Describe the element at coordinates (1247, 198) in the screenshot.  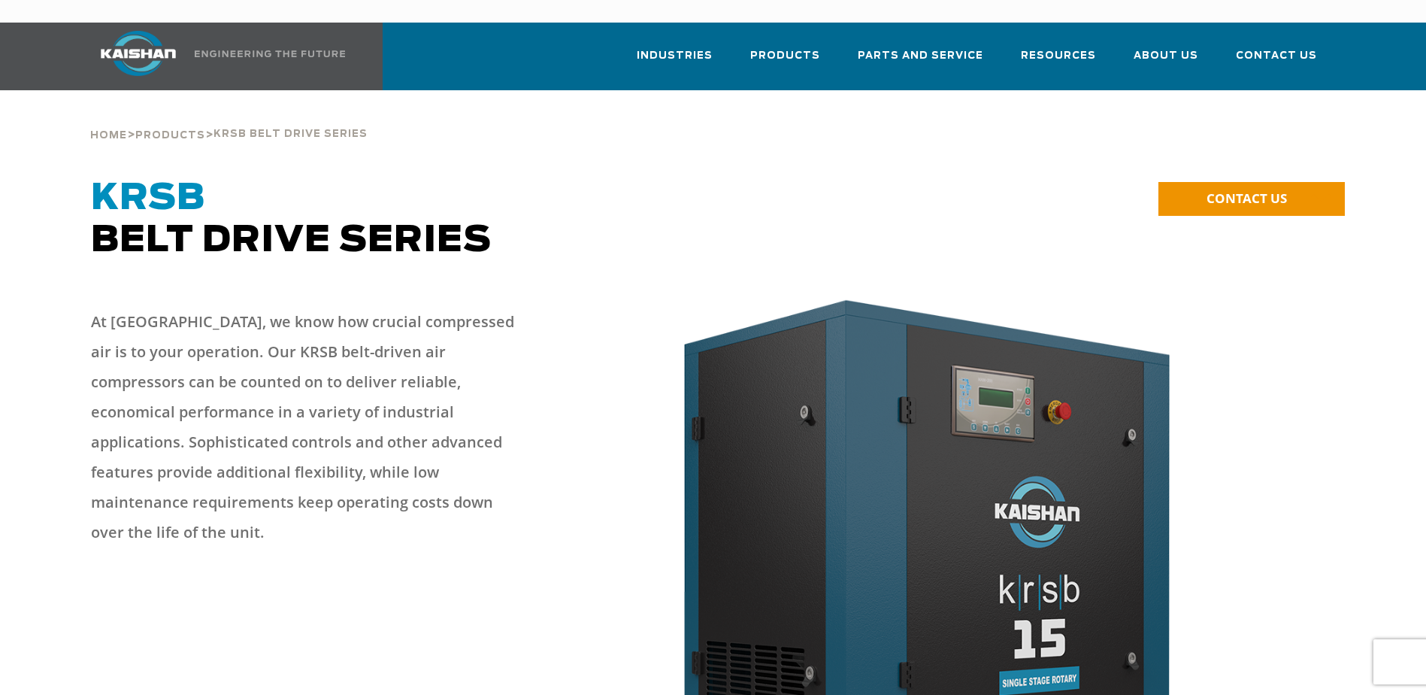
I see `span: CONTACT US` at that location.